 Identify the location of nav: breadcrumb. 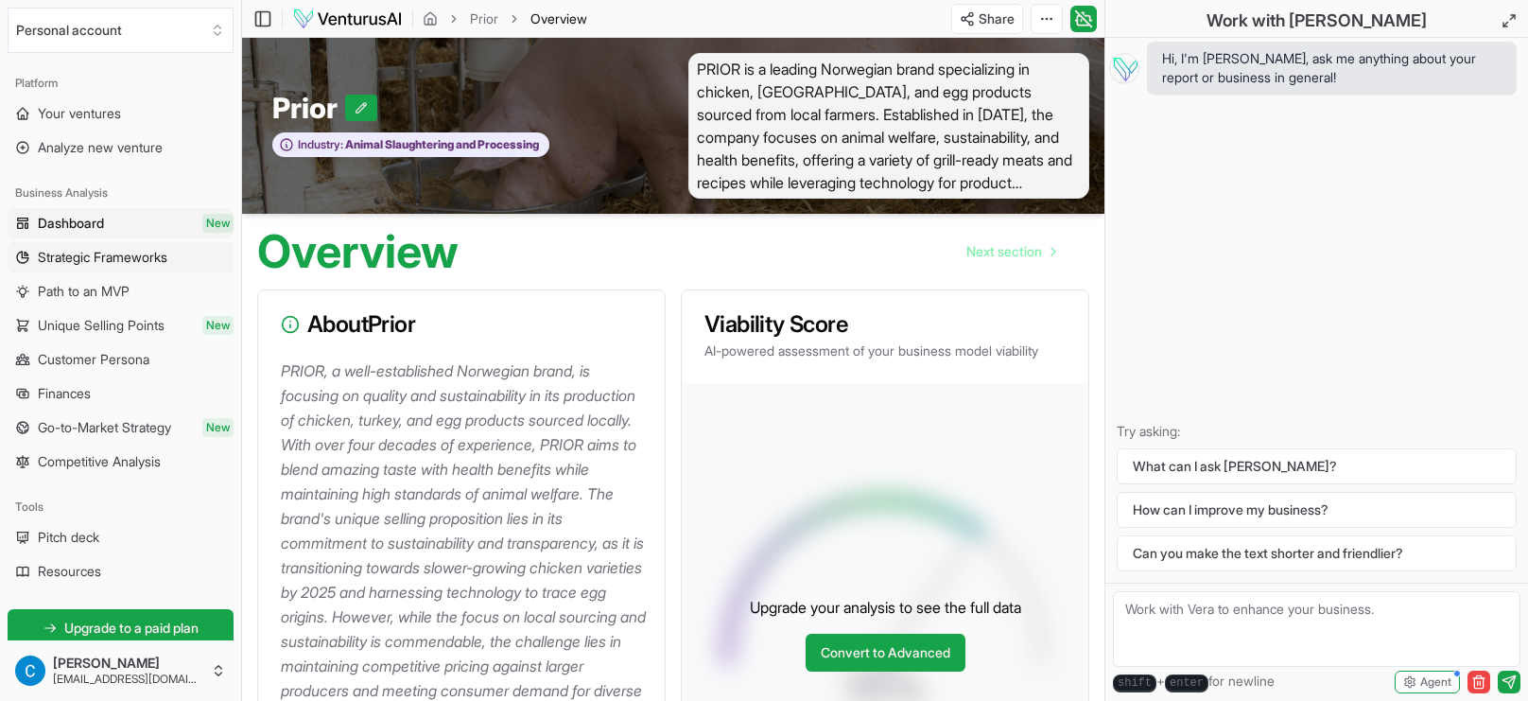
(505, 19).